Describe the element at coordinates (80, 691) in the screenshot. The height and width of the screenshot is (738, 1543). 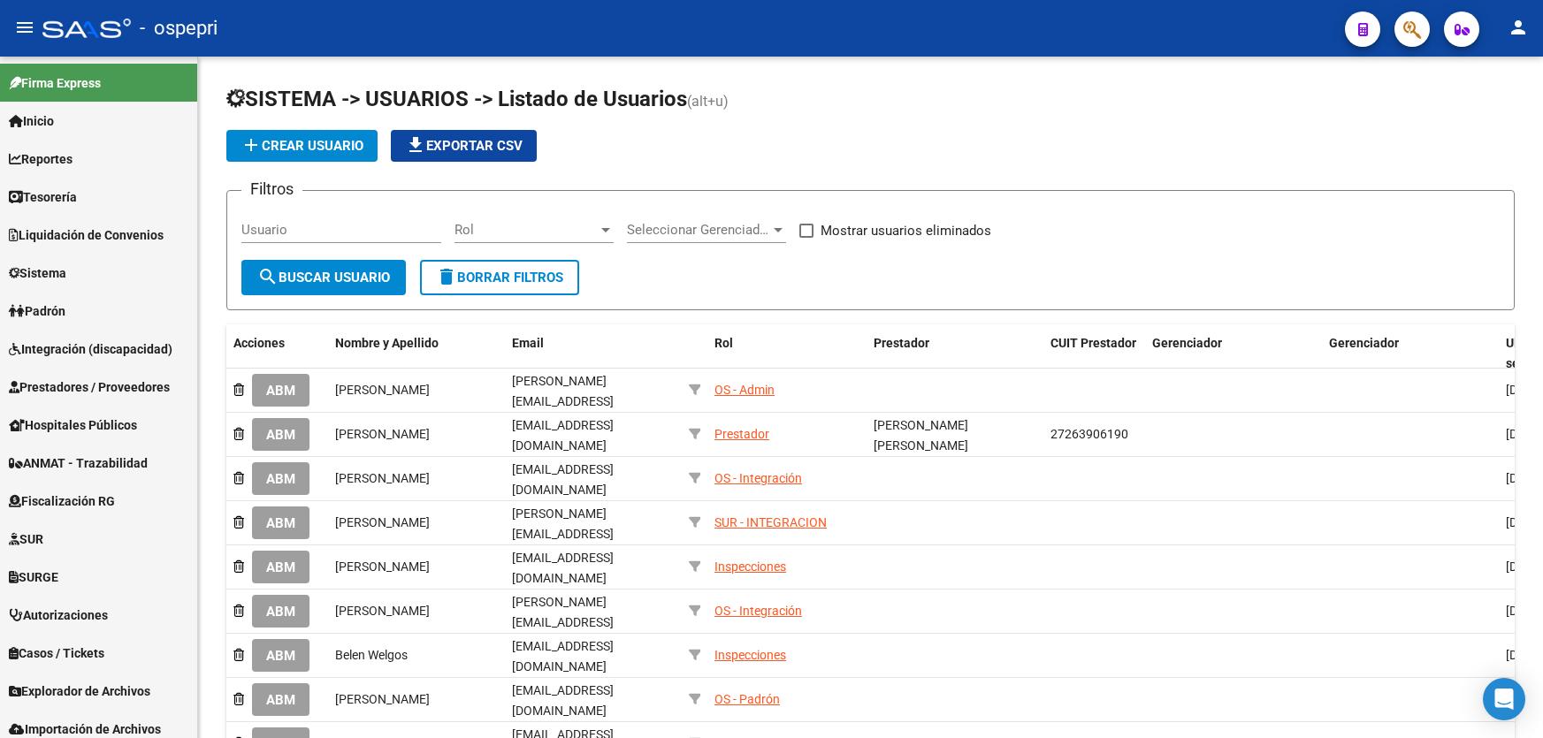
I see `span: Explorador de Archivos` at that location.